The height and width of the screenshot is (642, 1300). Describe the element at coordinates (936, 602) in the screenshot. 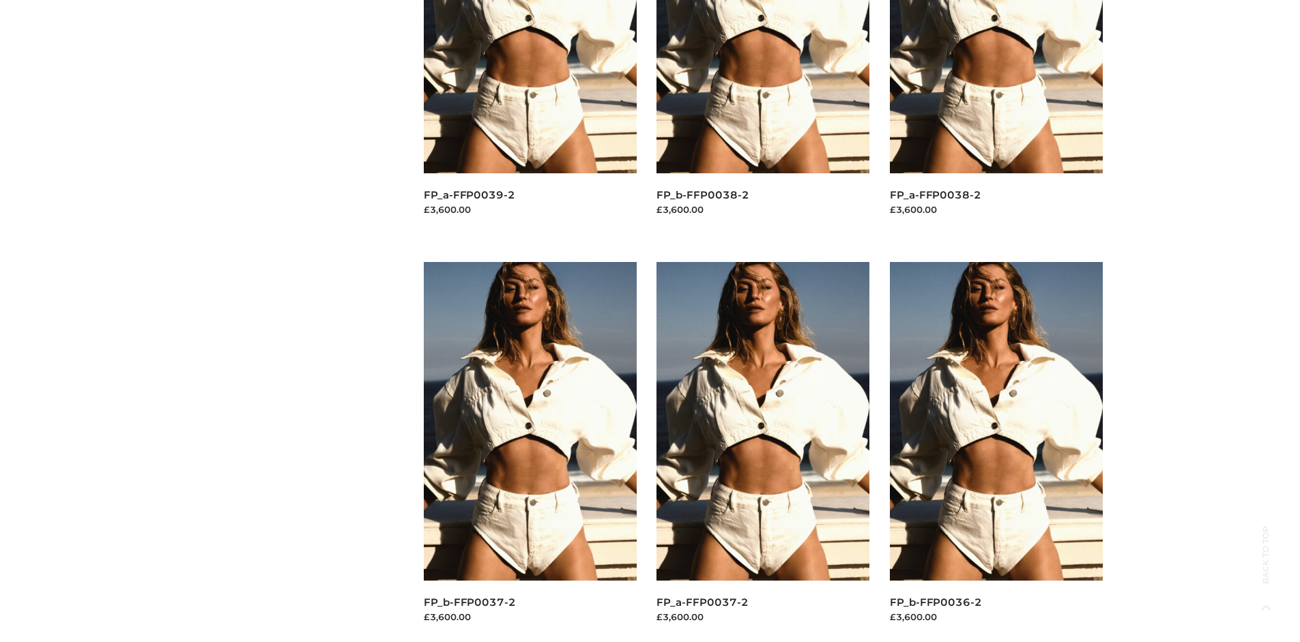

I see `a: FP_b-FFP0036-2` at that location.